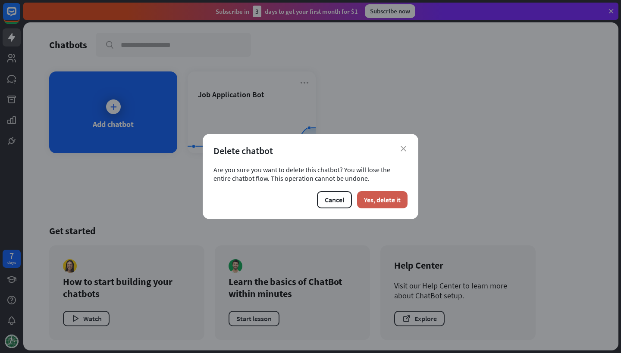 Image resolution: width=621 pixels, height=353 pixels. Describe the element at coordinates (403, 149) in the screenshot. I see `i: close` at that location.